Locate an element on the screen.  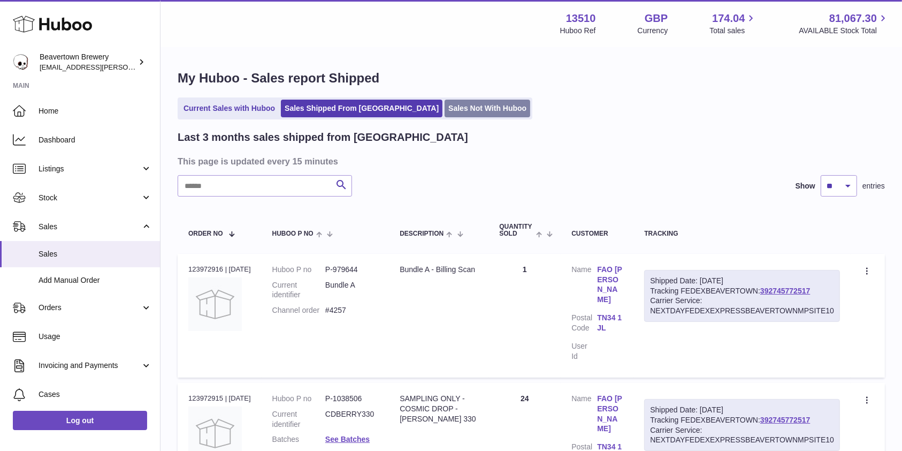
span: 174.04 is located at coordinates (728, 18).